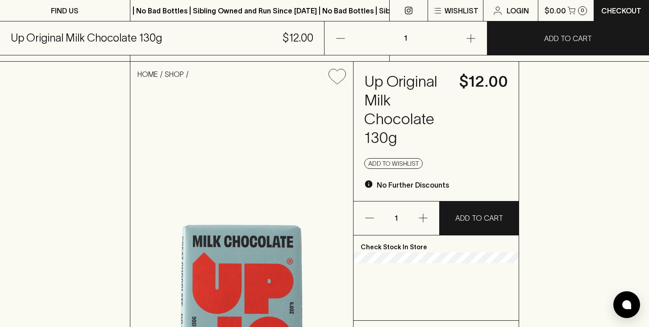 This screenshot has width=649, height=327. What do you see at coordinates (621, 11) in the screenshot?
I see `p: Checkout` at bounding box center [621, 11].